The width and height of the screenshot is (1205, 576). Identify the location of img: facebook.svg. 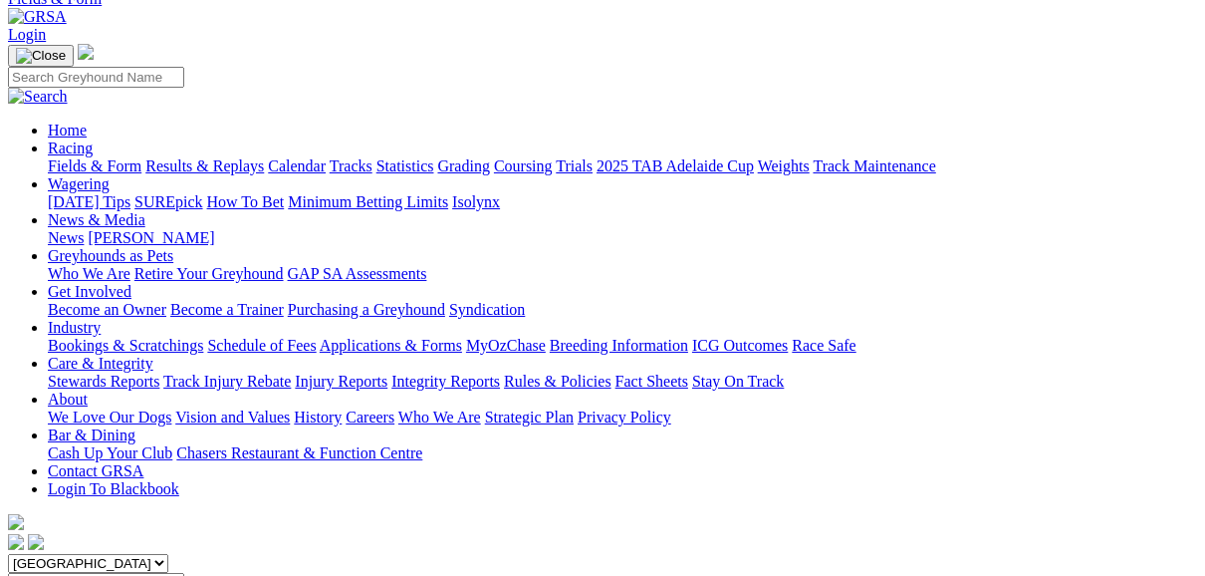
(16, 542).